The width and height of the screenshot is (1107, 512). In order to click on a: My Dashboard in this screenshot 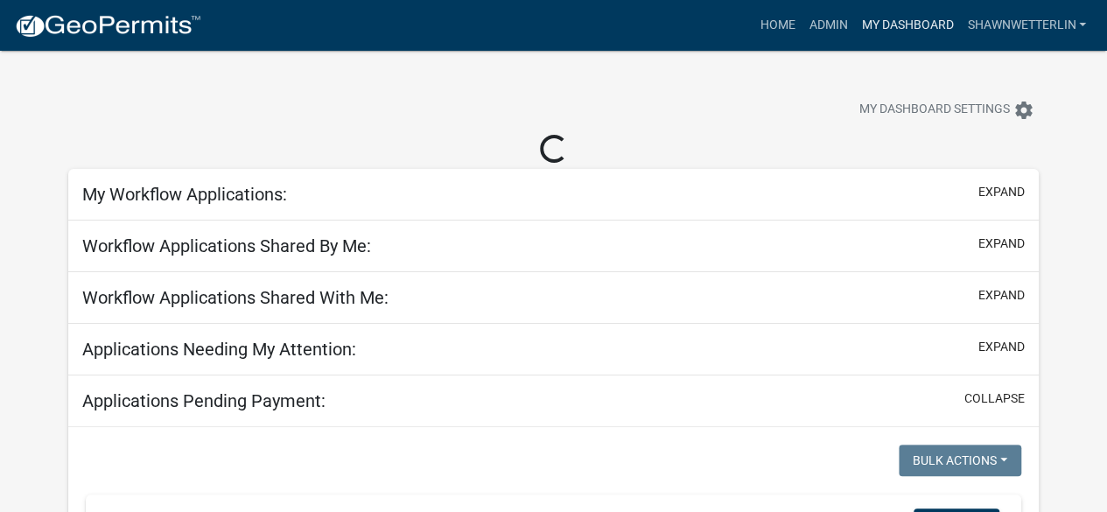, I will do `click(907, 25)`.